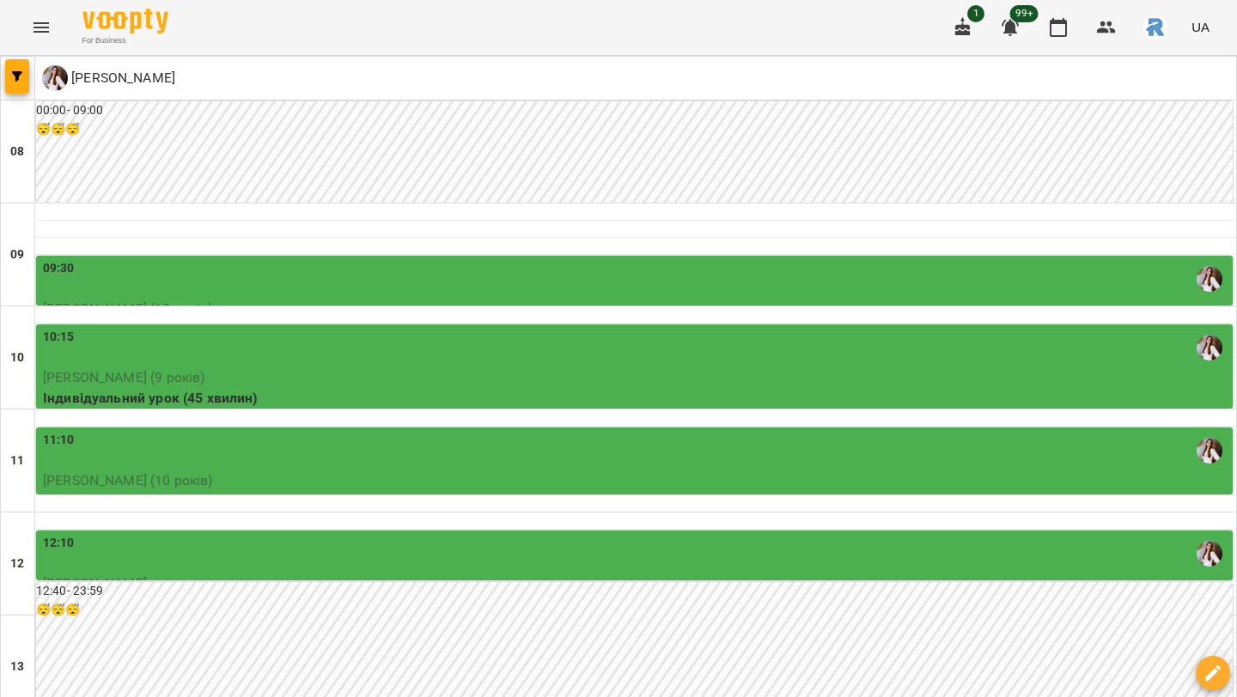  What do you see at coordinates (17, 152) in the screenshot?
I see `h6: 08` at bounding box center [17, 152].